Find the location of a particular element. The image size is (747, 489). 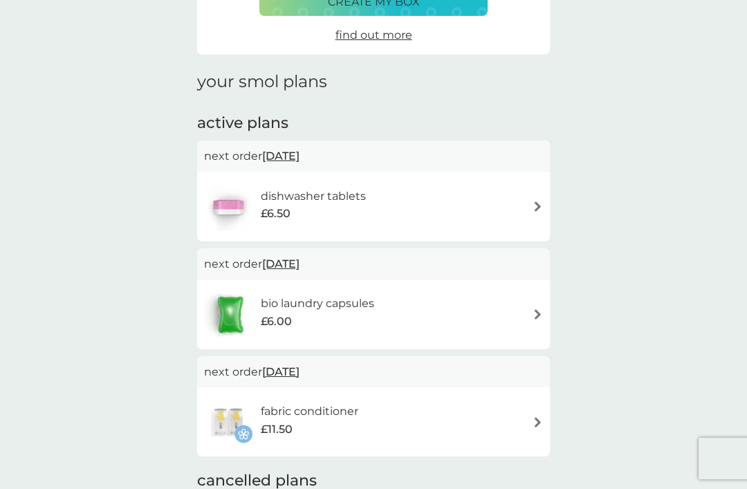

img: dishwasher tablets is located at coordinates (228, 207).